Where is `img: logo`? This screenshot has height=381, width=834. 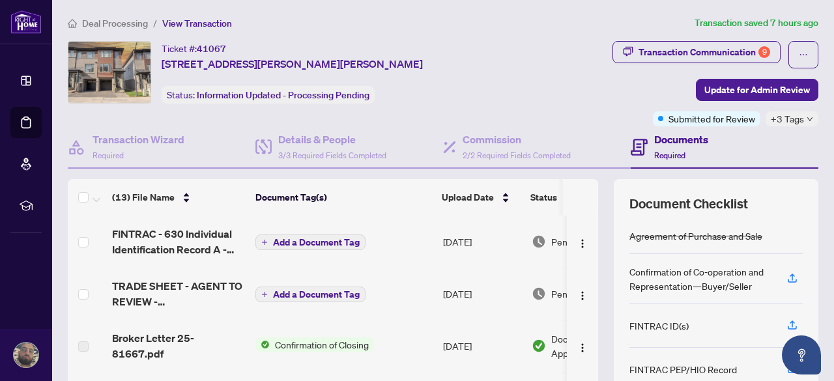 img: logo is located at coordinates (26, 21).